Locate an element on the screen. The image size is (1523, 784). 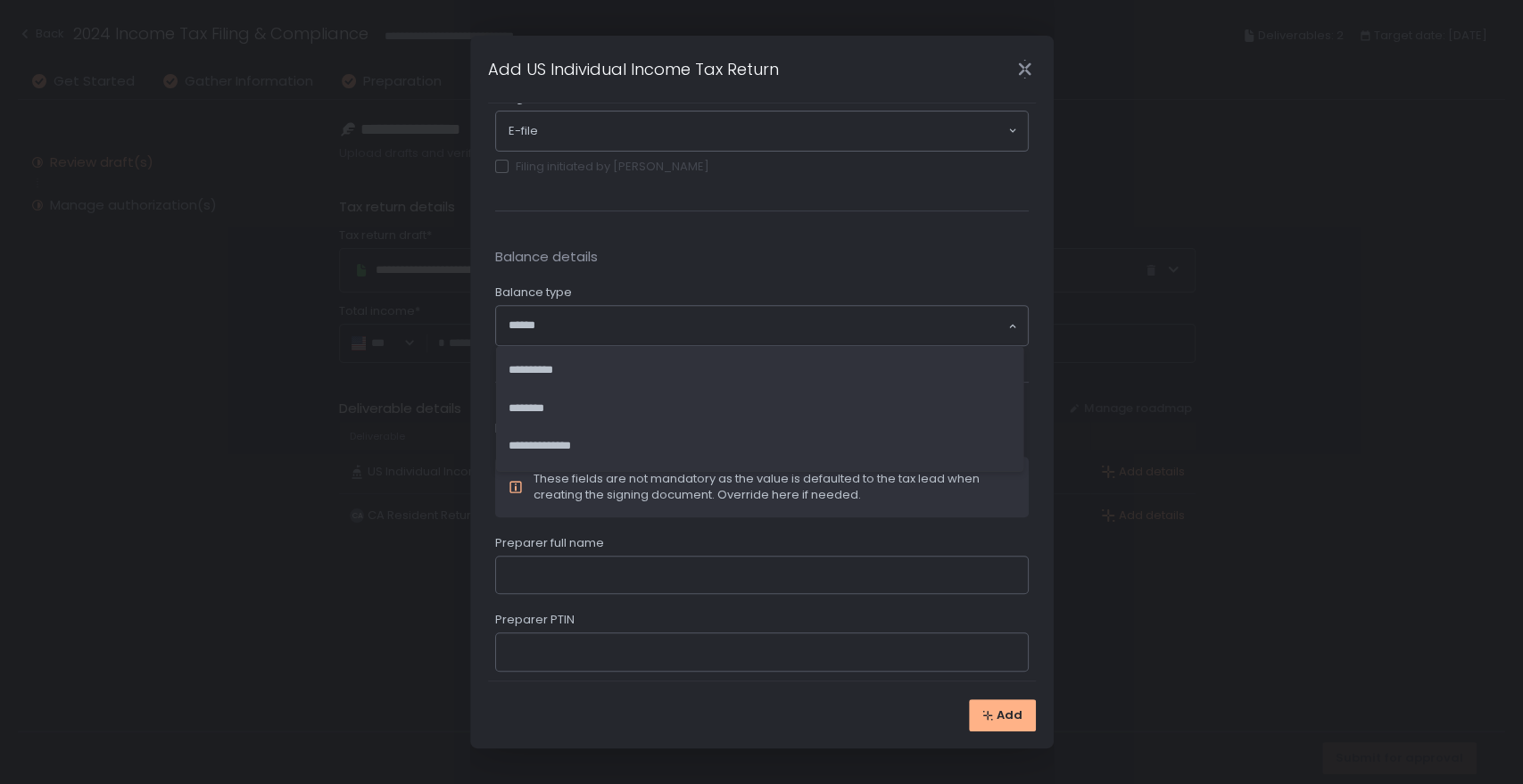
span: Preparer info is located at coordinates (762, 428).